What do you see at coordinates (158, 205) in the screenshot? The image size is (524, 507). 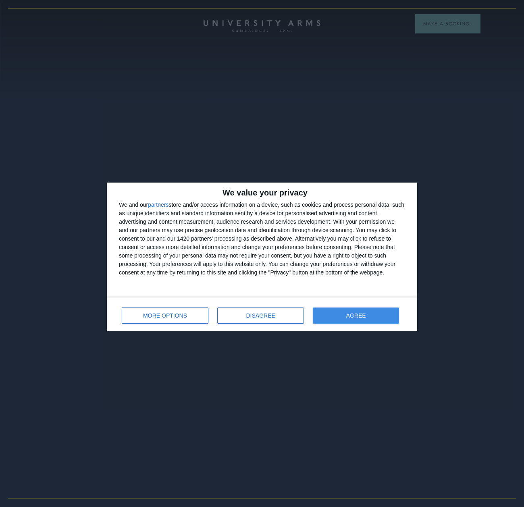 I see `button: partners` at bounding box center [158, 205].